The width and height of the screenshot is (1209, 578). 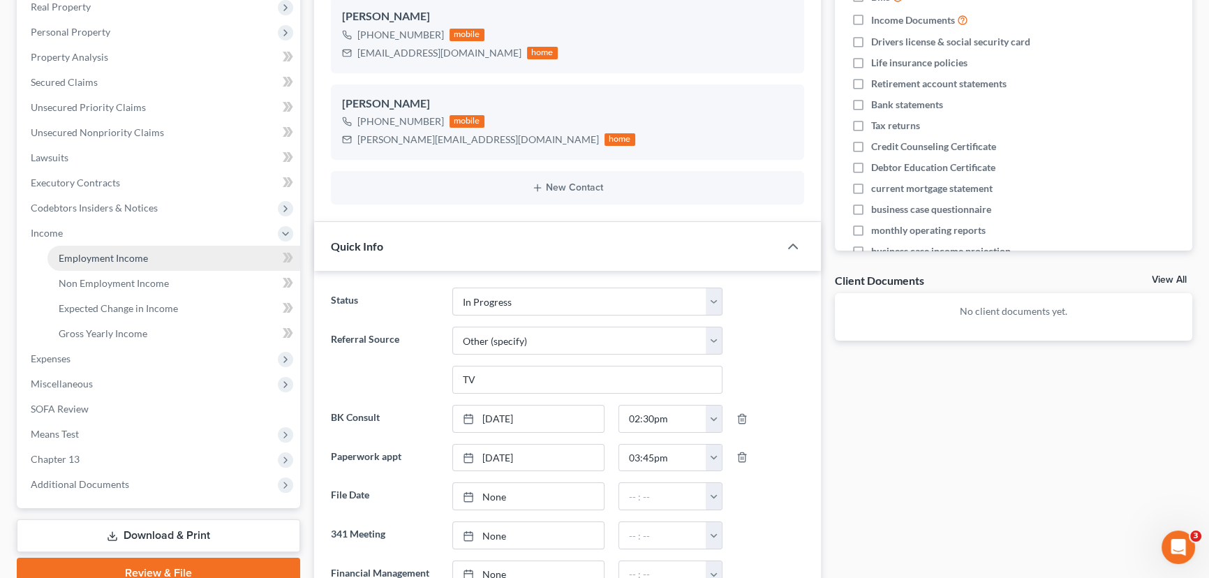 What do you see at coordinates (174, 309) in the screenshot?
I see `a: Expected Change in Income` at bounding box center [174, 309].